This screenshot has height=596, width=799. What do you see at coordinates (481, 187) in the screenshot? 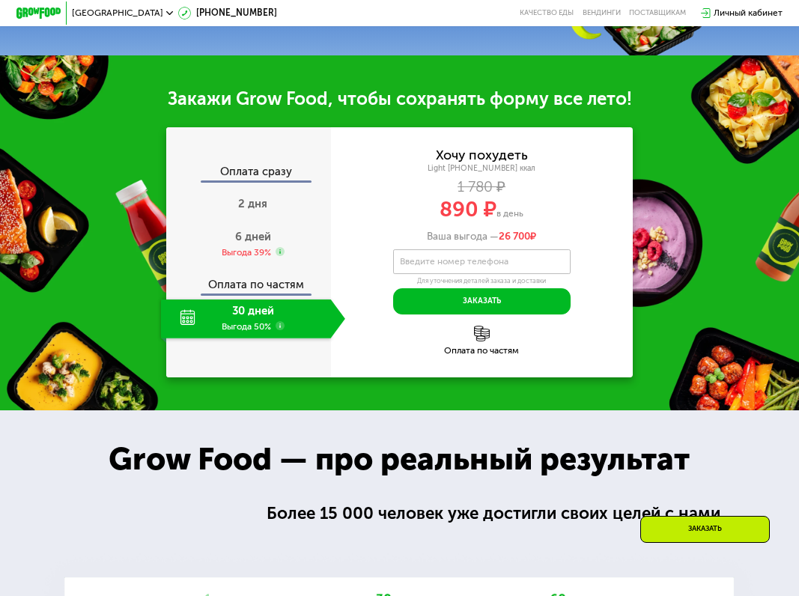
I see `div: 1 780 ₽` at bounding box center [481, 187].